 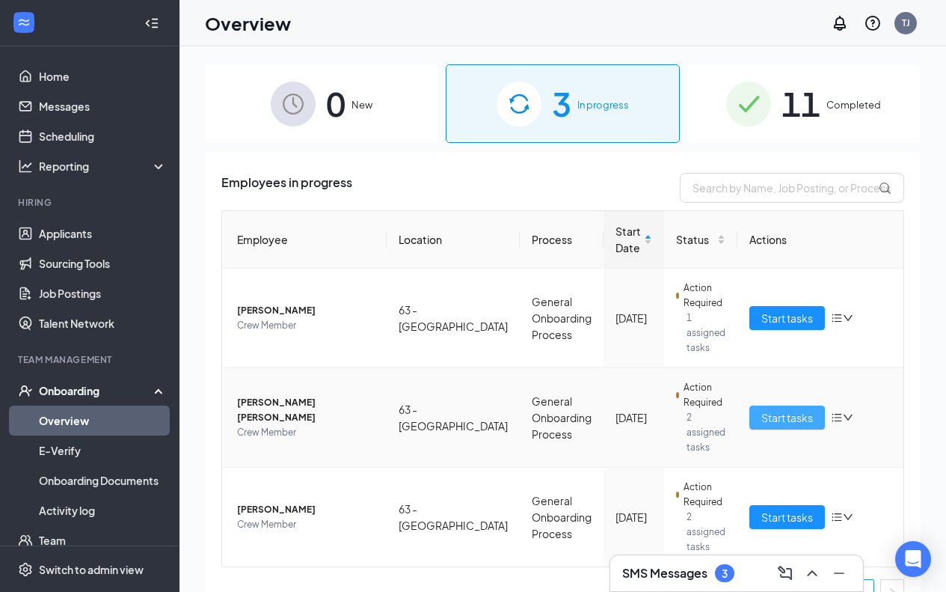 I want to click on svg: Collapse, so click(x=152, y=23).